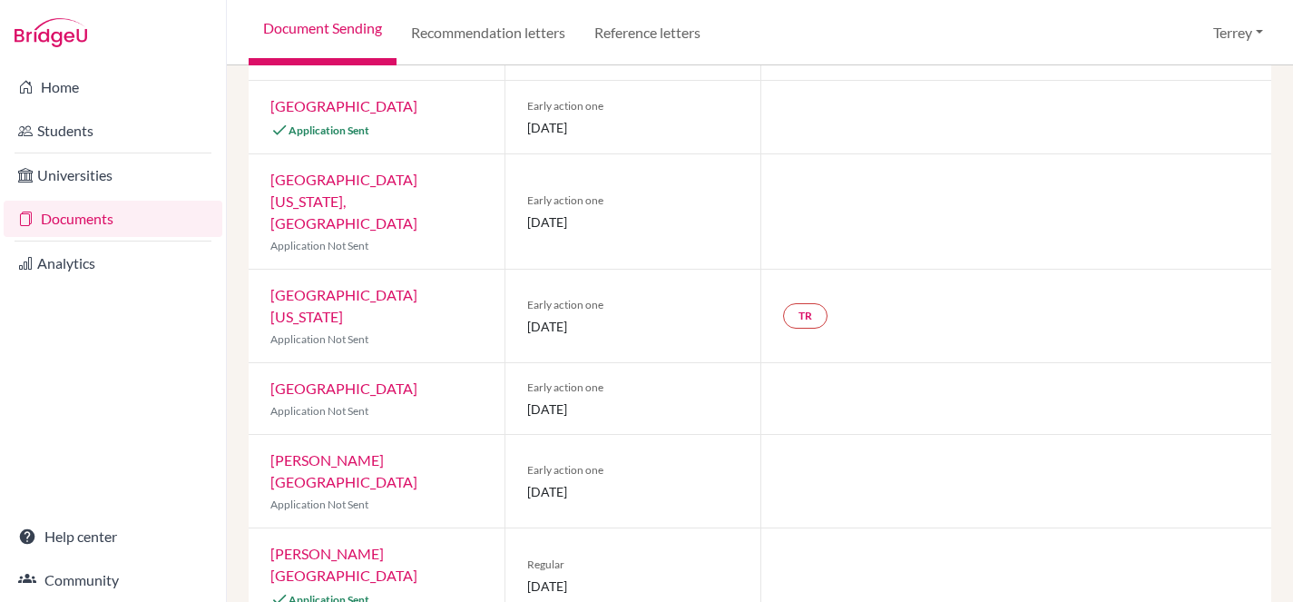  What do you see at coordinates (805, 316) in the screenshot?
I see `a: TR` at bounding box center [805, 316].